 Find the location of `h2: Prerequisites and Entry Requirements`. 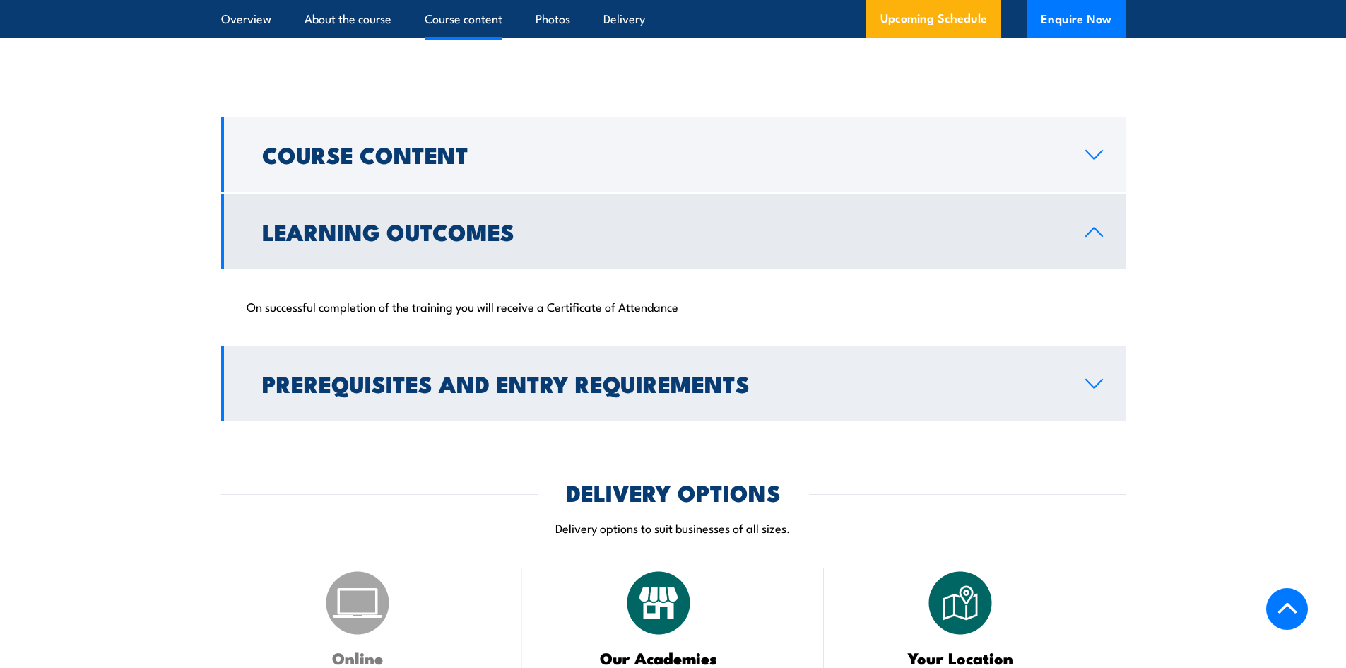

h2: Prerequisites and Entry Requirements is located at coordinates (662, 383).